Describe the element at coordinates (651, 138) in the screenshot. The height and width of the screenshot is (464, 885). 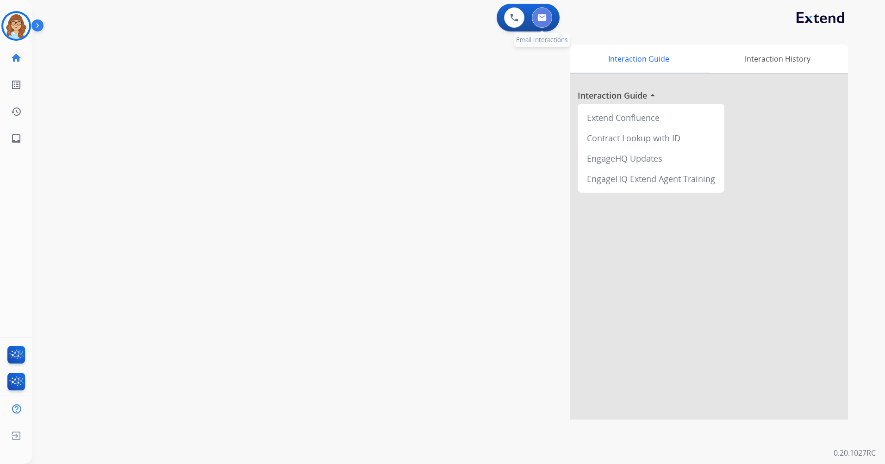
I see `div: Contract Lookup with ID` at that location.